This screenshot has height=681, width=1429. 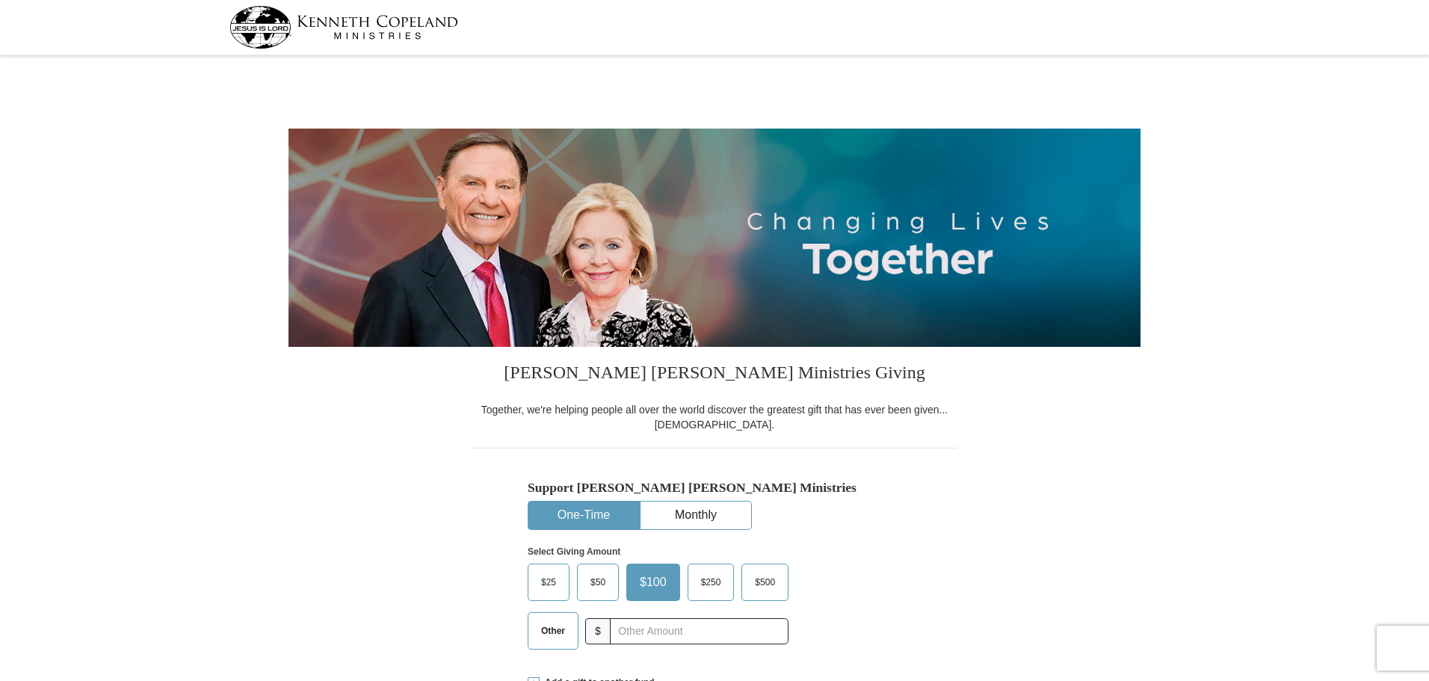 What do you see at coordinates (574, 551) in the screenshot?
I see `strong: Select Giving Amount` at bounding box center [574, 551].